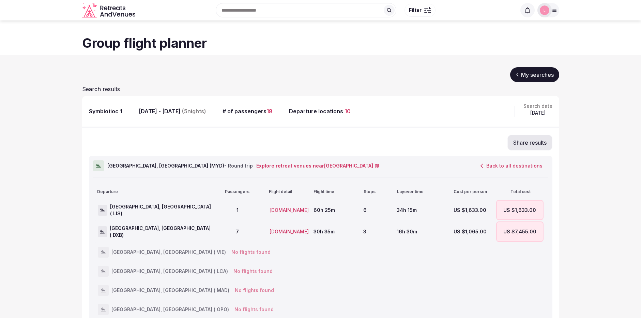  Describe the element at coordinates (415, 10) in the screenshot. I see `span: Filter` at that location.